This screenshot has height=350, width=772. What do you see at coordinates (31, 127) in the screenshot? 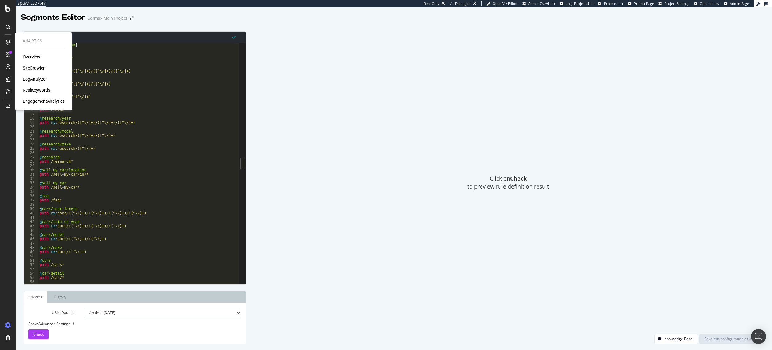
I see `div: 20` at bounding box center [31, 127].